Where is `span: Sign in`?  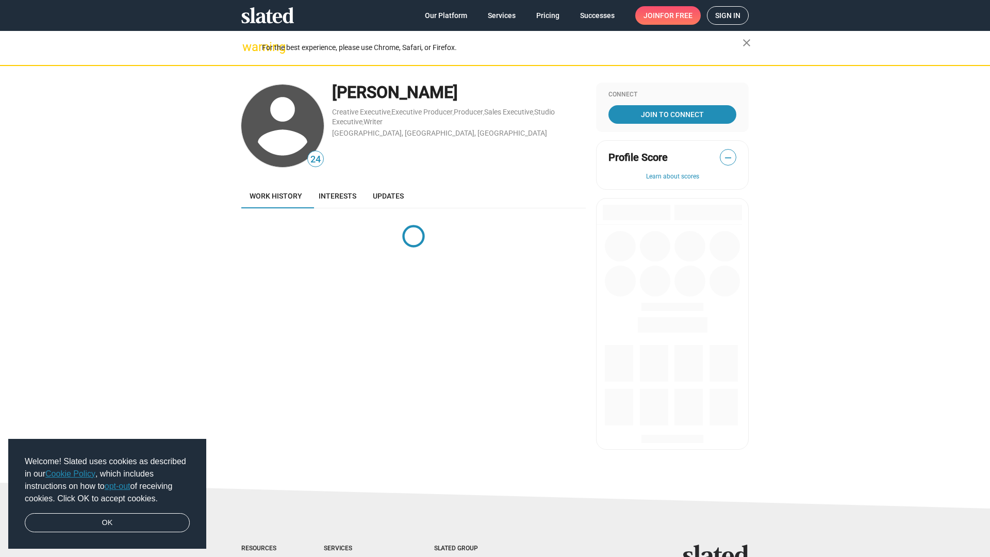 span: Sign in is located at coordinates (728, 15).